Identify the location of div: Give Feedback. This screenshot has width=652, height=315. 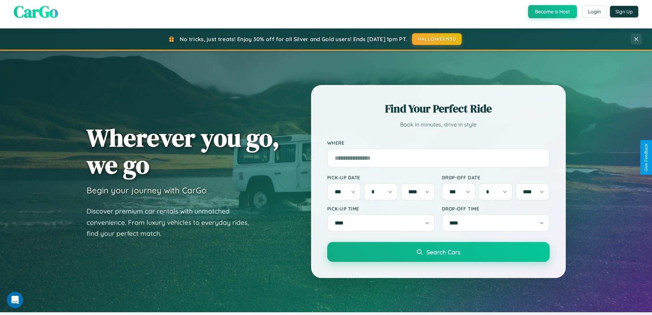
(647, 157).